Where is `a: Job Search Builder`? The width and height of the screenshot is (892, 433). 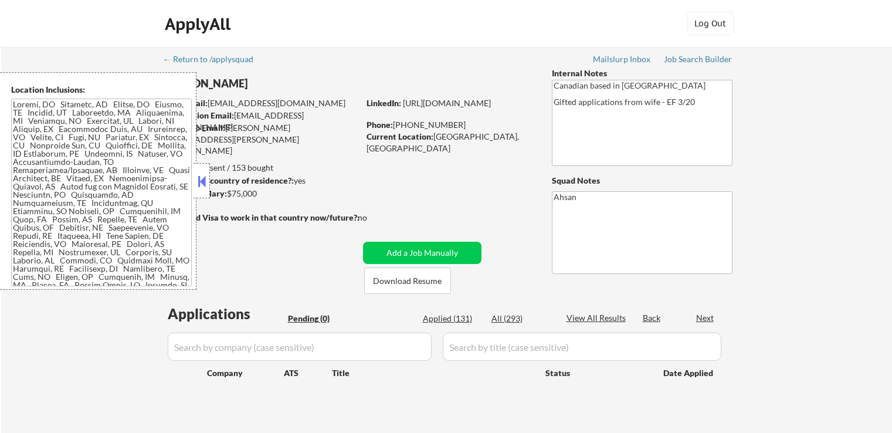 a: Job Search Builder is located at coordinates (698, 60).